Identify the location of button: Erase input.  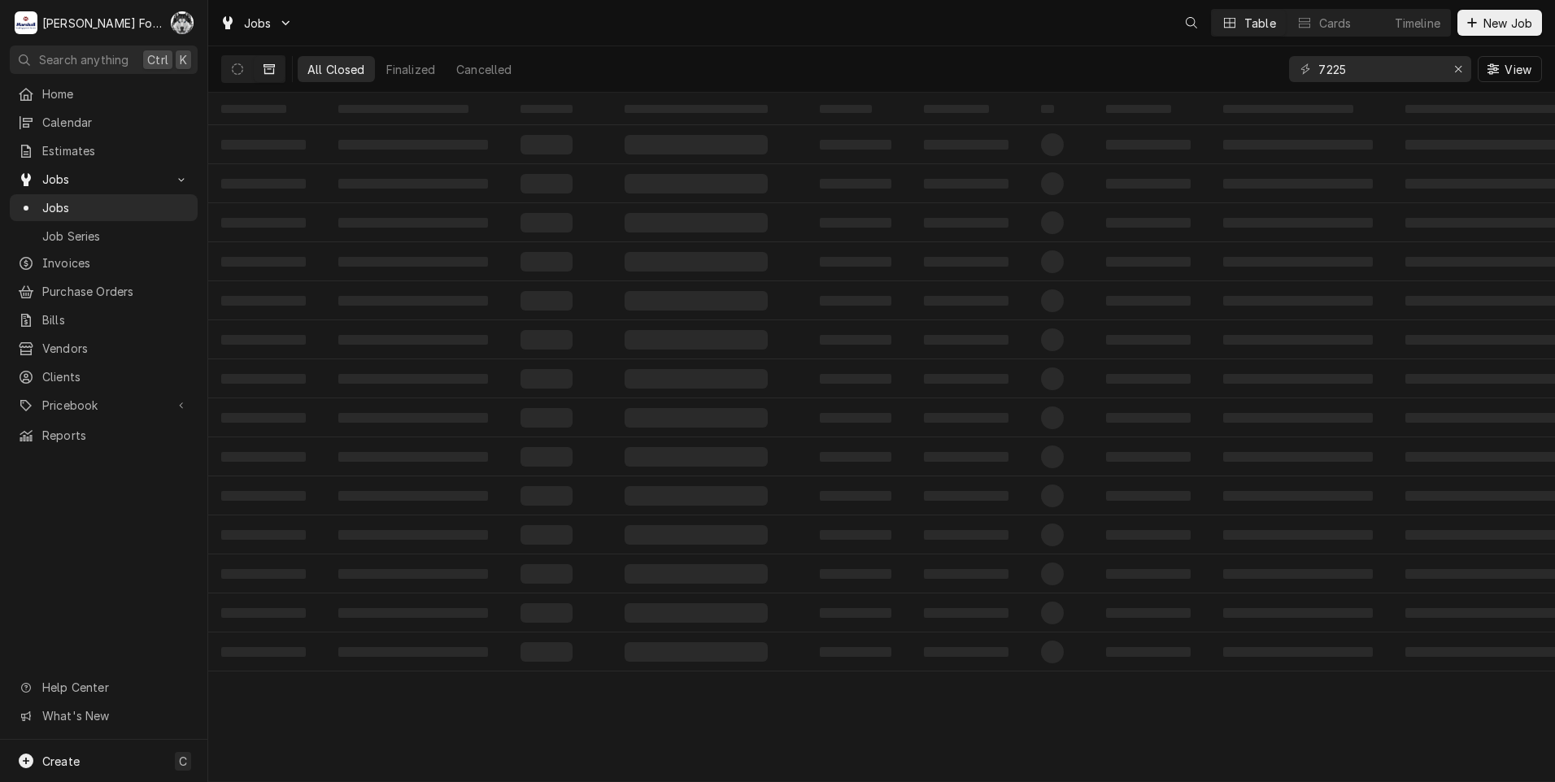
(1458, 69).